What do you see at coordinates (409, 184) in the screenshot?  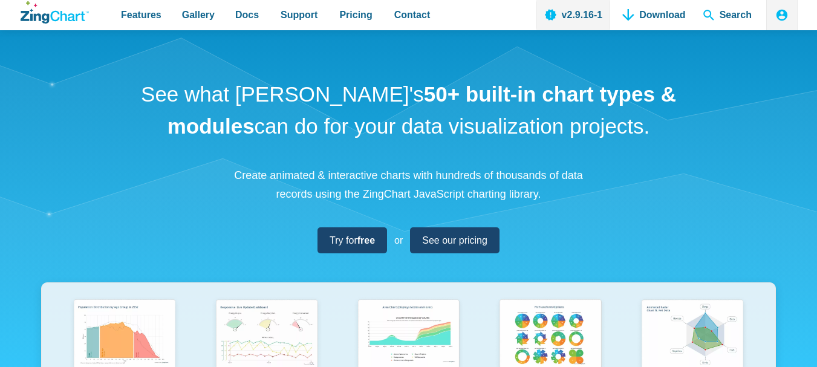 I see `p: Create animated & interactive charts with hundreds of thousands of data records using the ZingCha...` at bounding box center [409, 184].